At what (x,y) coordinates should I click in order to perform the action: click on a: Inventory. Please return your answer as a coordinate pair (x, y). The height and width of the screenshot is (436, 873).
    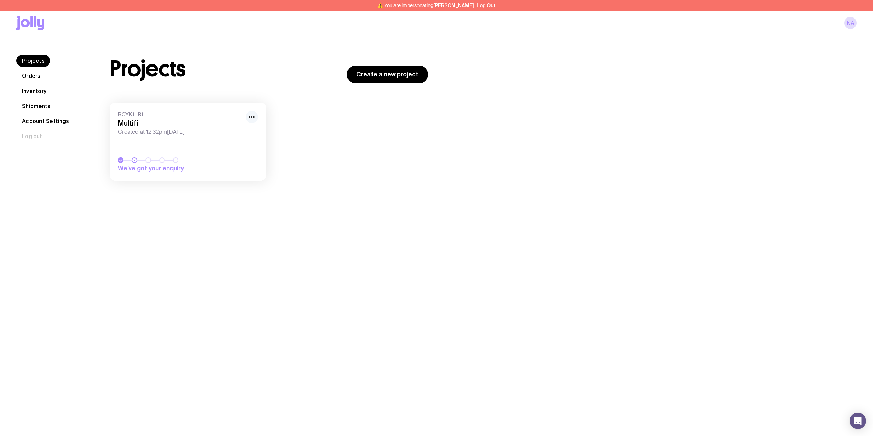
    Looking at the image, I should click on (34, 91).